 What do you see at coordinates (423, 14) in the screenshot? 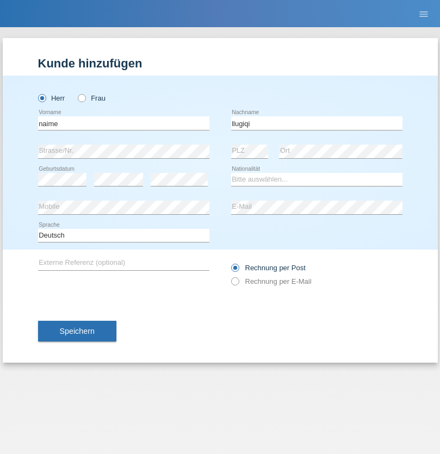
I see `a: menu` at bounding box center [423, 14].